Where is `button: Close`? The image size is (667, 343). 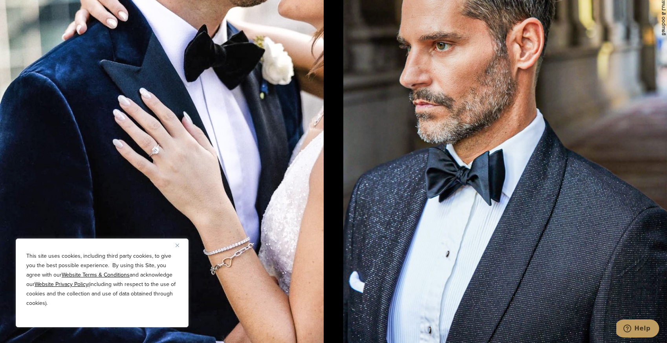 button: Close is located at coordinates (180, 245).